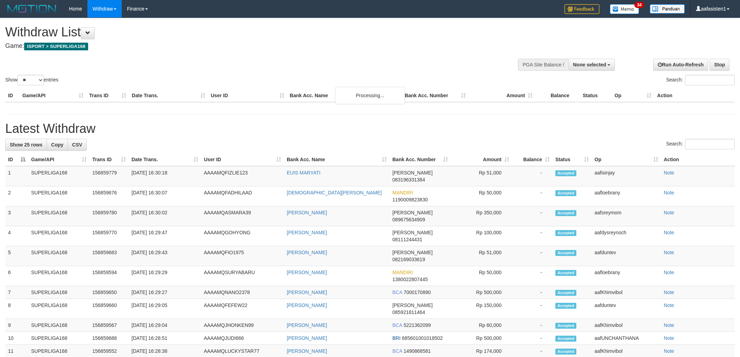 This screenshot has height=357, width=740. I want to click on th: Bank Acc. Number, so click(435, 95).